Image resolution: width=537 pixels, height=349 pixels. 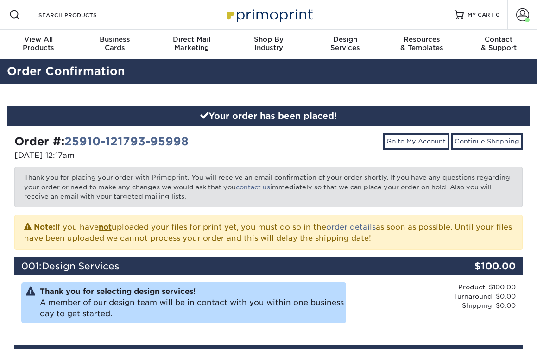 What do you see at coordinates (192, 303) in the screenshot?
I see `p: A member of our design team will be in contact with you within one business day to get started.` at bounding box center [192, 303].